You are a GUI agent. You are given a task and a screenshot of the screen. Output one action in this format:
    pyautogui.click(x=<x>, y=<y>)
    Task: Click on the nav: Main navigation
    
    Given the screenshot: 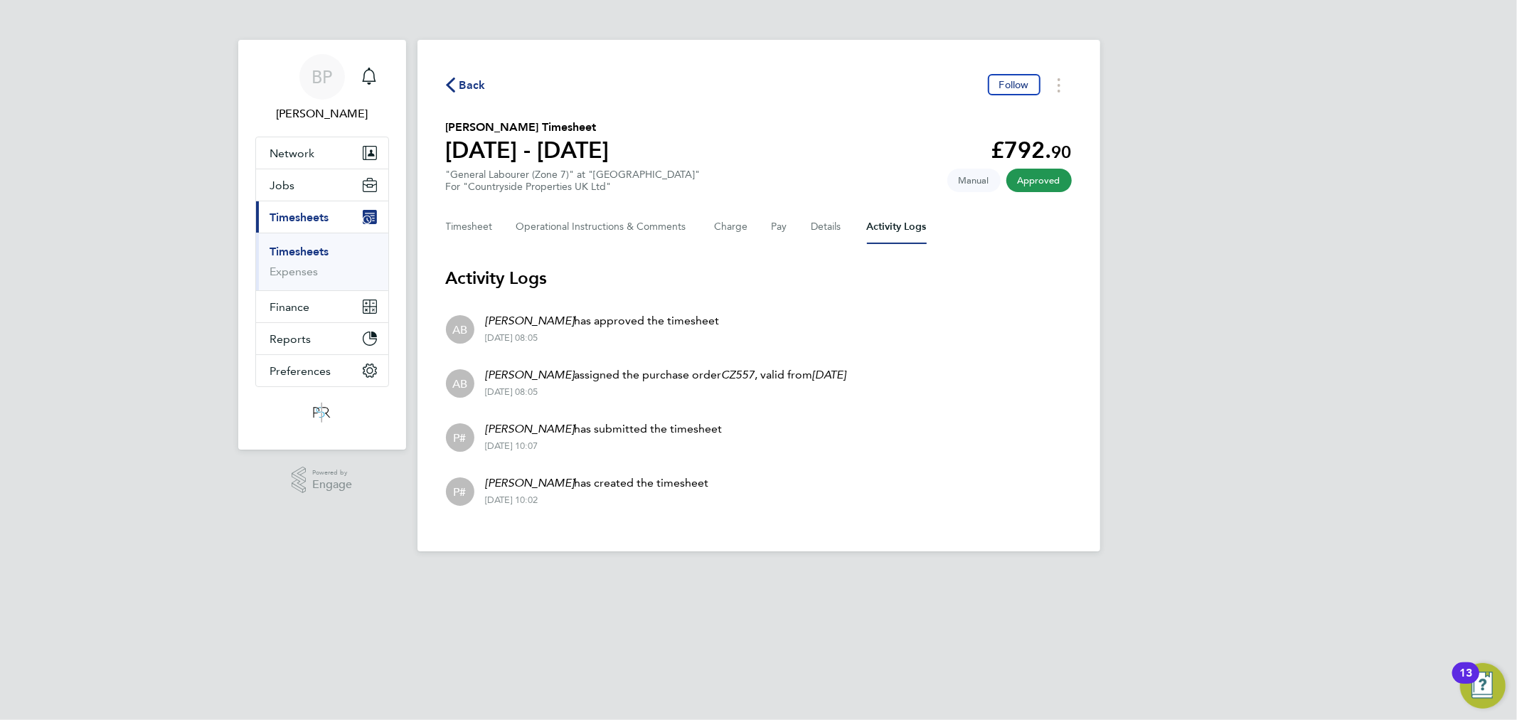 What is the action you would take?
    pyautogui.click(x=322, y=245)
    